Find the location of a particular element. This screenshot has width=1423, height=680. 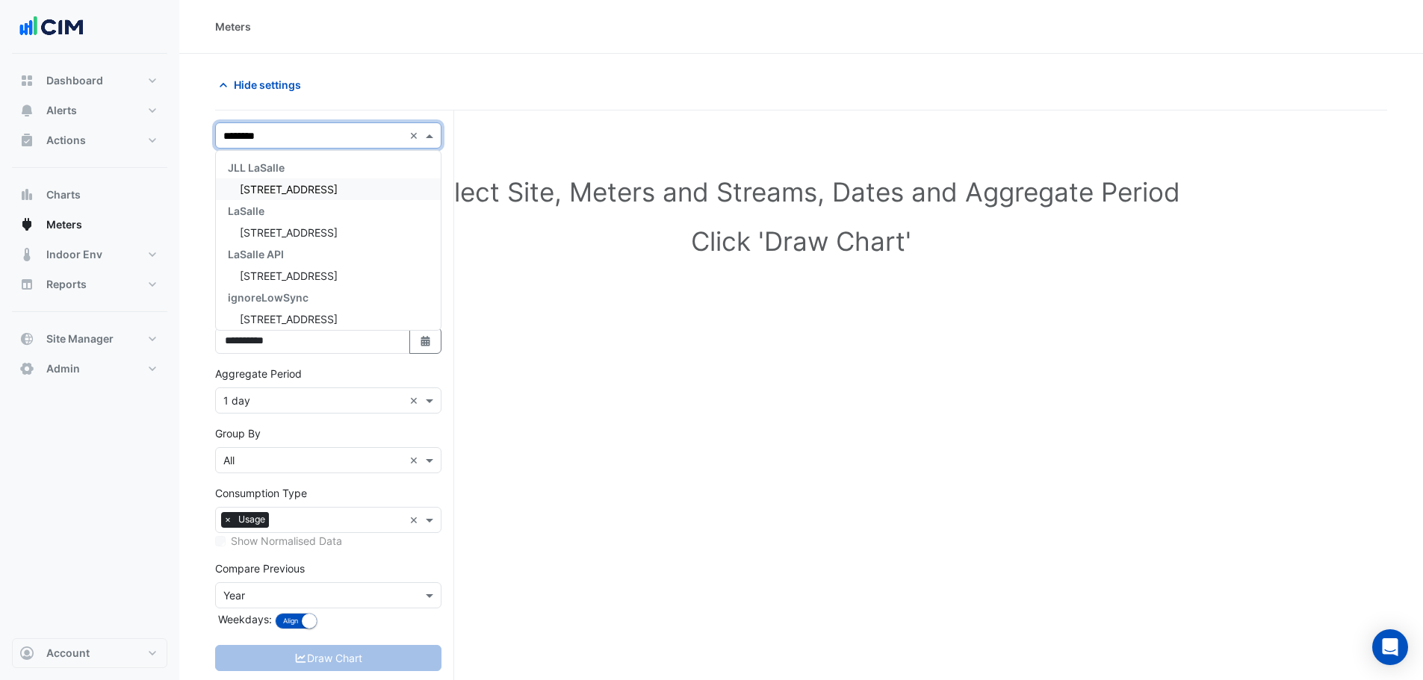

label: Compare Previous is located at coordinates (260, 568).